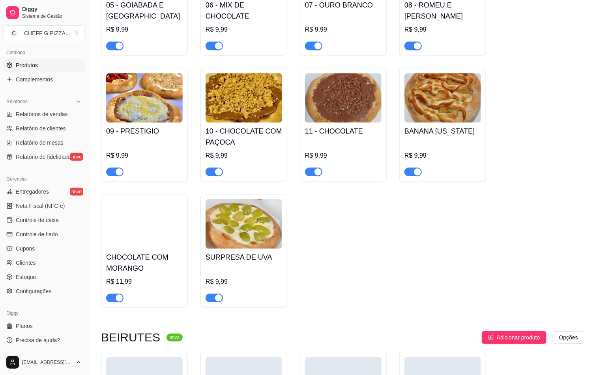 The image size is (597, 375). Describe the element at coordinates (44, 33) in the screenshot. I see `button: Select a team` at that location.